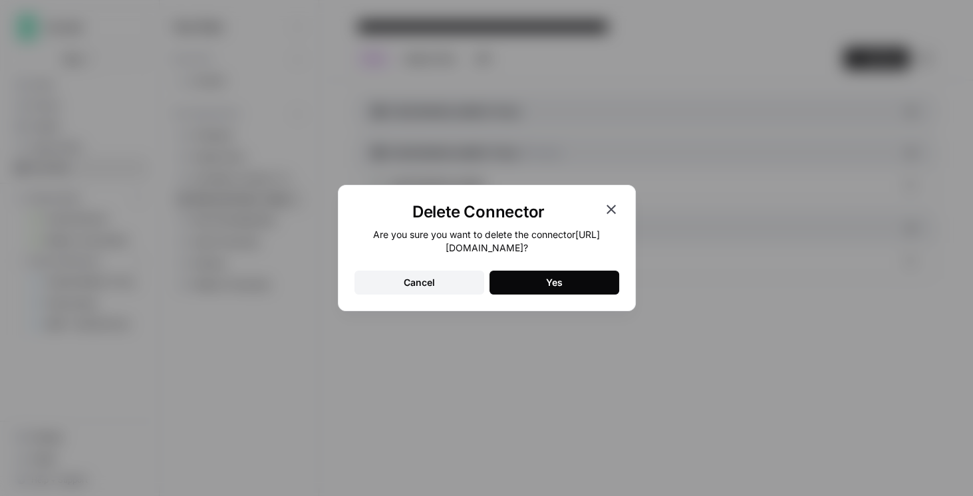 The width and height of the screenshot is (973, 496). Describe the element at coordinates (554, 283) in the screenshot. I see `div: Yes` at that location.